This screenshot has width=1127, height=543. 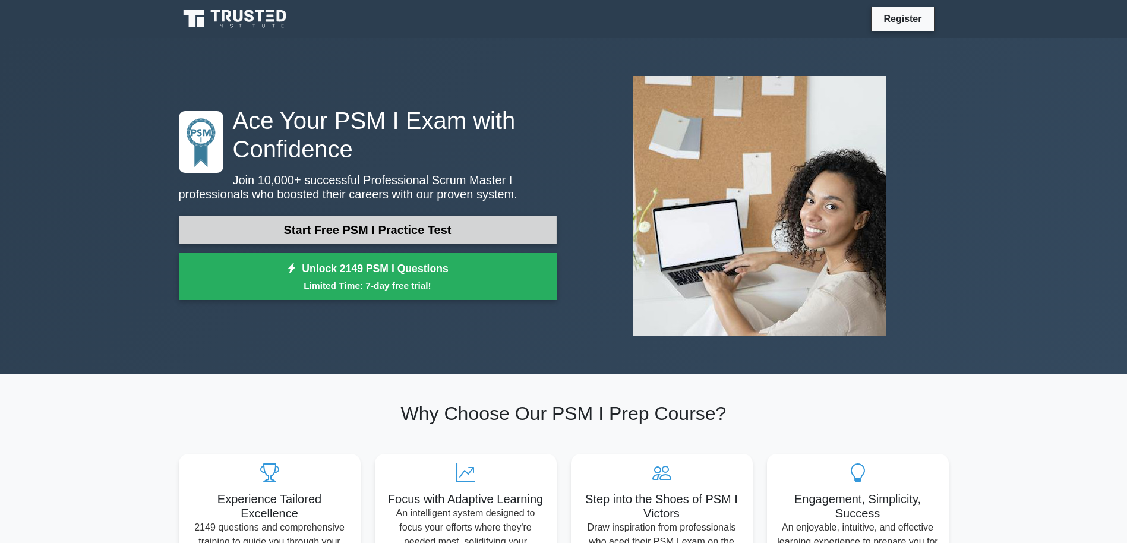 I want to click on small: Limited Time: 7-day free trial!, so click(x=368, y=285).